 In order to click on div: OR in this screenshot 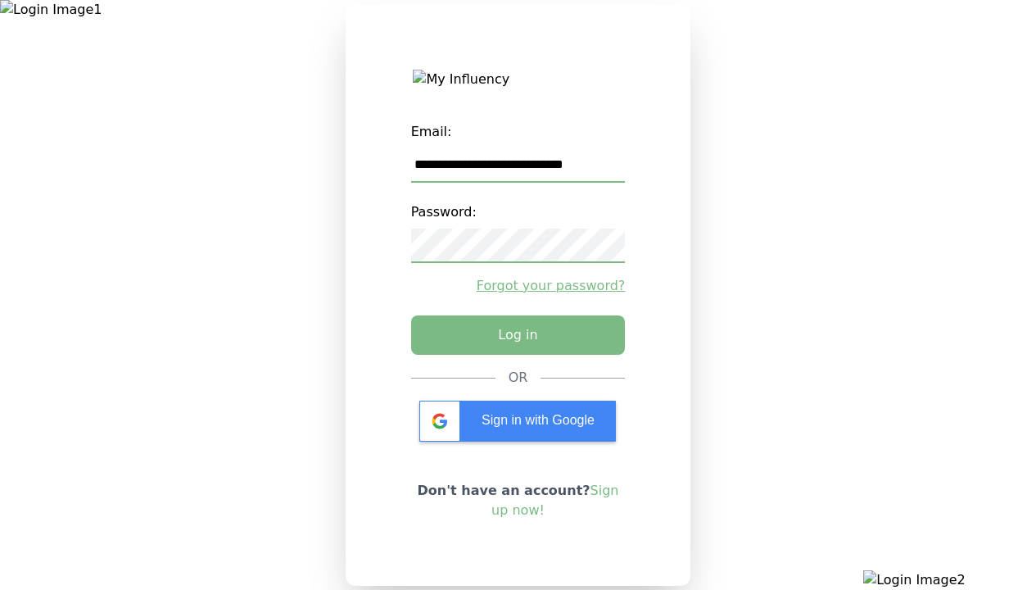, I will do `click(519, 378)`.